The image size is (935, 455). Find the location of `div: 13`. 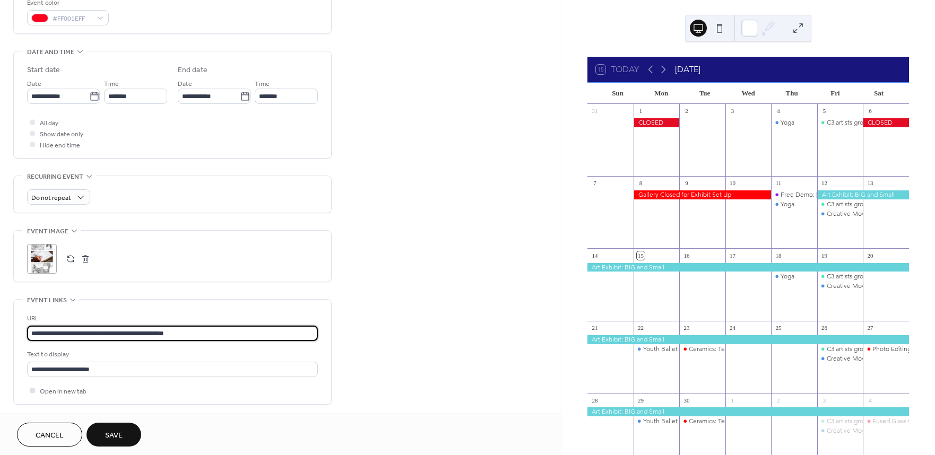

div: 13 is located at coordinates (869, 183).